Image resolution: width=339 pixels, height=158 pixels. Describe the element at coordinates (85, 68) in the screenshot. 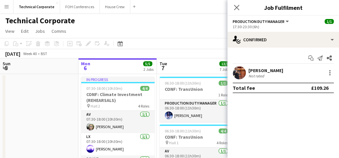

I see `span: 6` at that location.